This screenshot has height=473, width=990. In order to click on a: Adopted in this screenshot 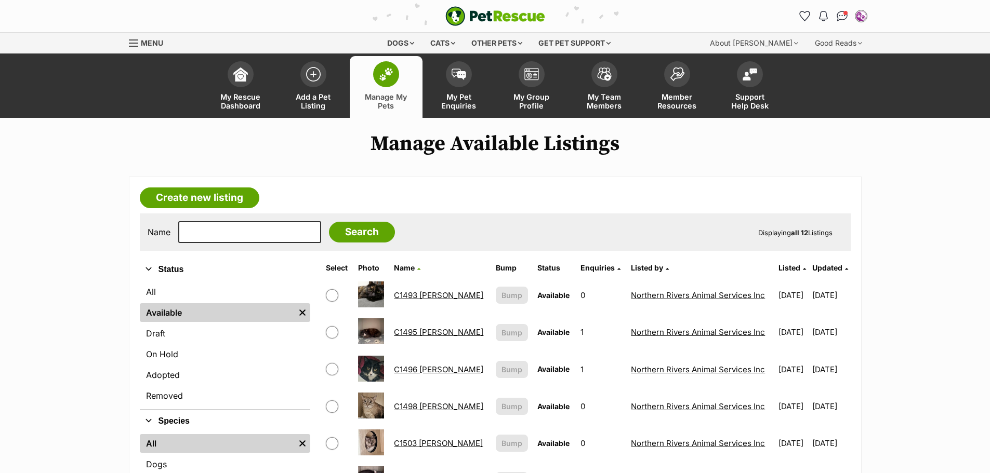, I will do `click(225, 375)`.